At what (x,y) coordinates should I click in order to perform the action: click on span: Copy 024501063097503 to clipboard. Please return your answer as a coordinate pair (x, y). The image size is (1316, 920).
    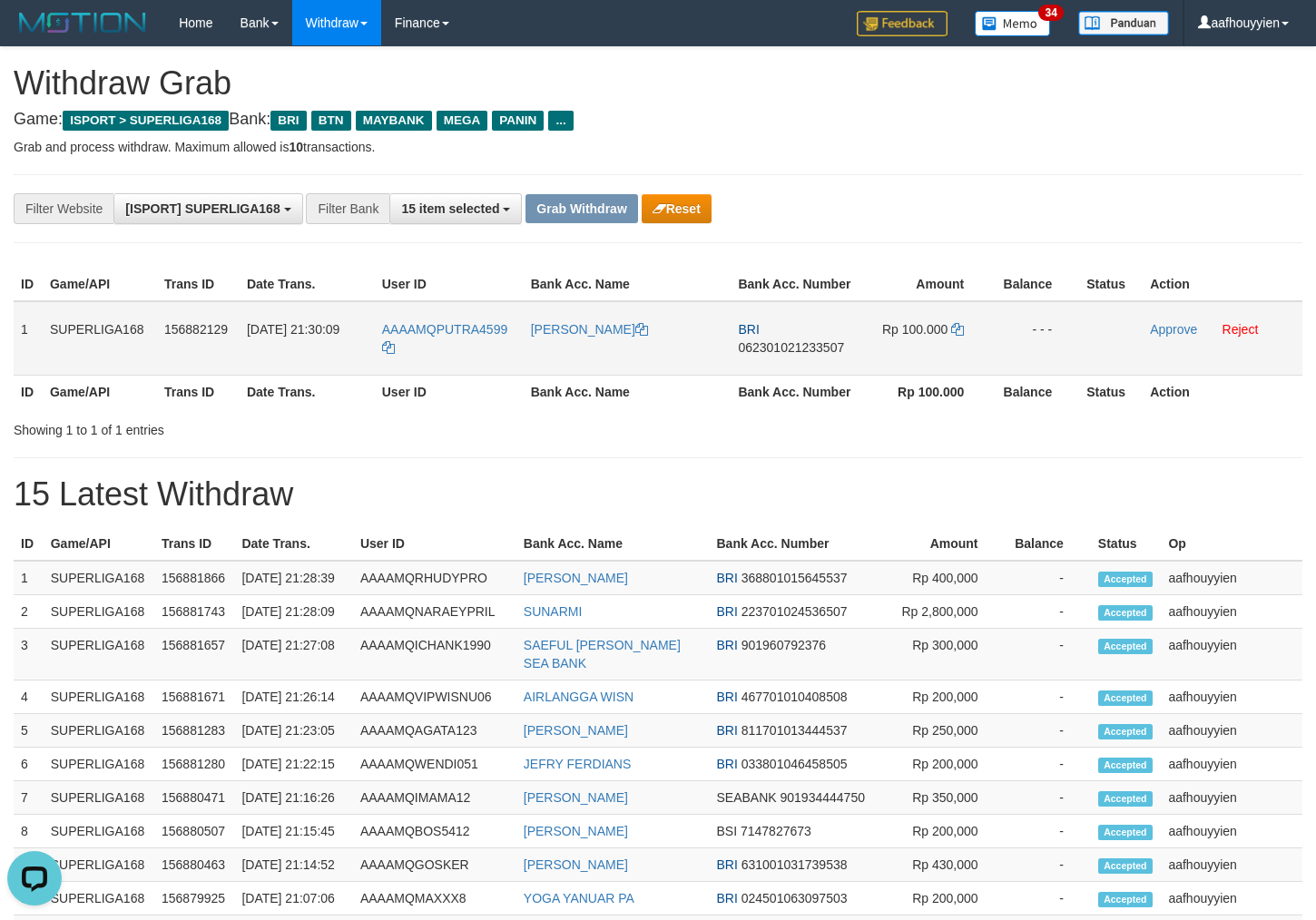
    Looking at the image, I should click on (794, 898).